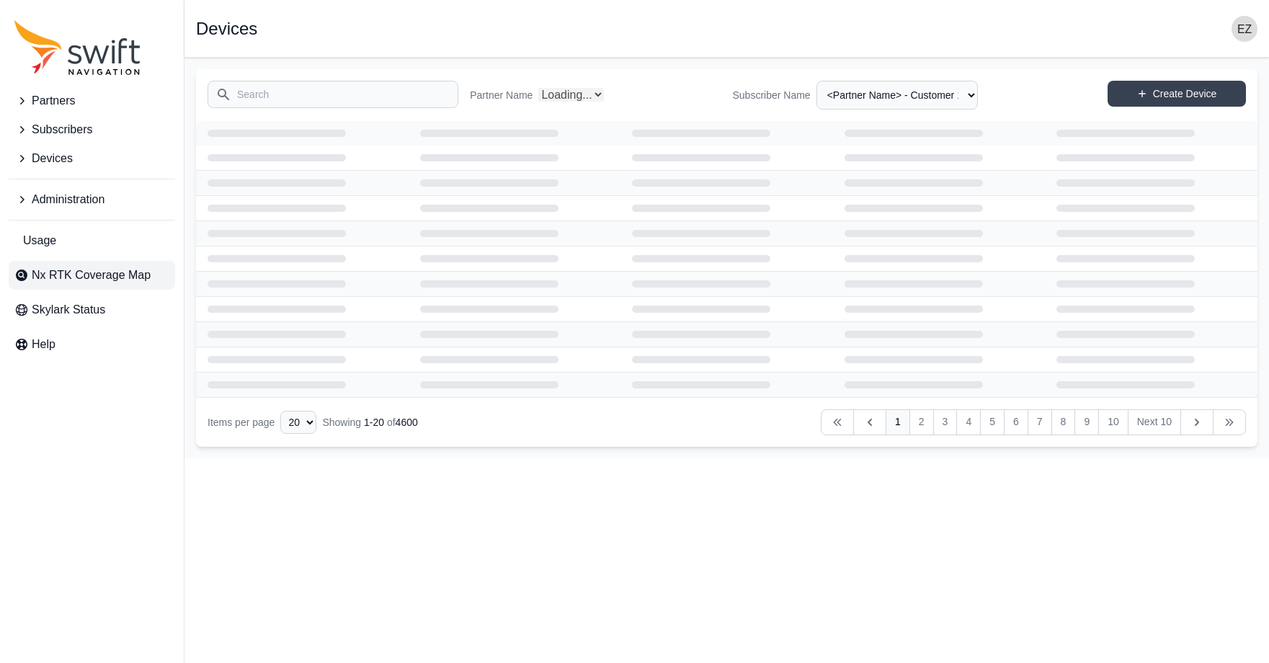 The height and width of the screenshot is (663, 1269). What do you see at coordinates (501, 95) in the screenshot?
I see `label: Partner Name` at bounding box center [501, 95].